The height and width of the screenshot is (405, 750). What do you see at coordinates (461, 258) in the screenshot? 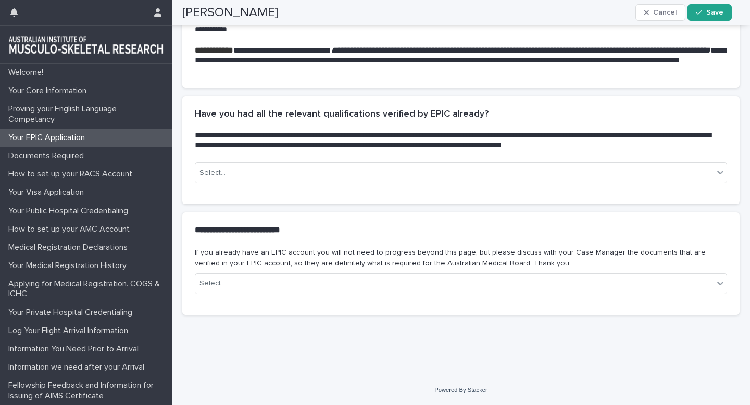
I see `p: If you already have an EPIC account you will not need to progress beyond this page, but please di...` at bounding box center [461, 258].